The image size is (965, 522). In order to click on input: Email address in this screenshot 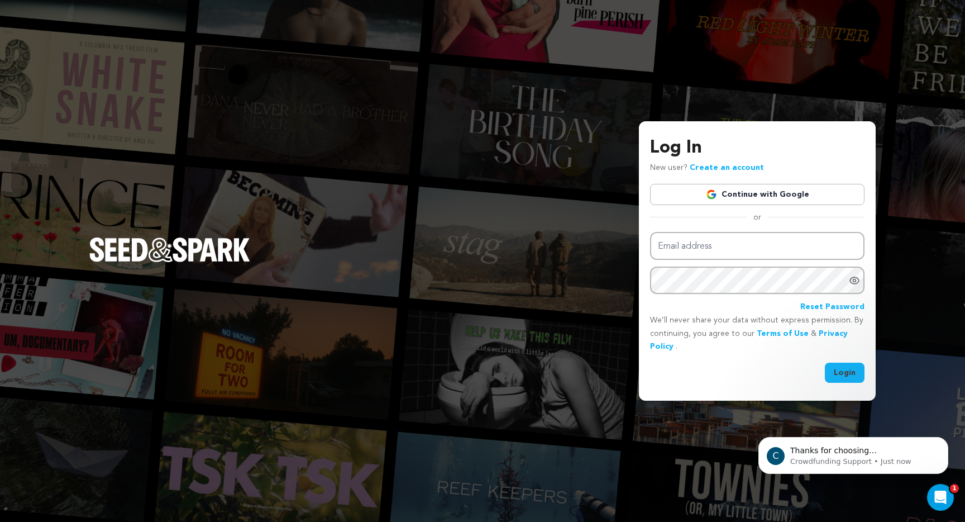, I will do `click(757, 246)`.